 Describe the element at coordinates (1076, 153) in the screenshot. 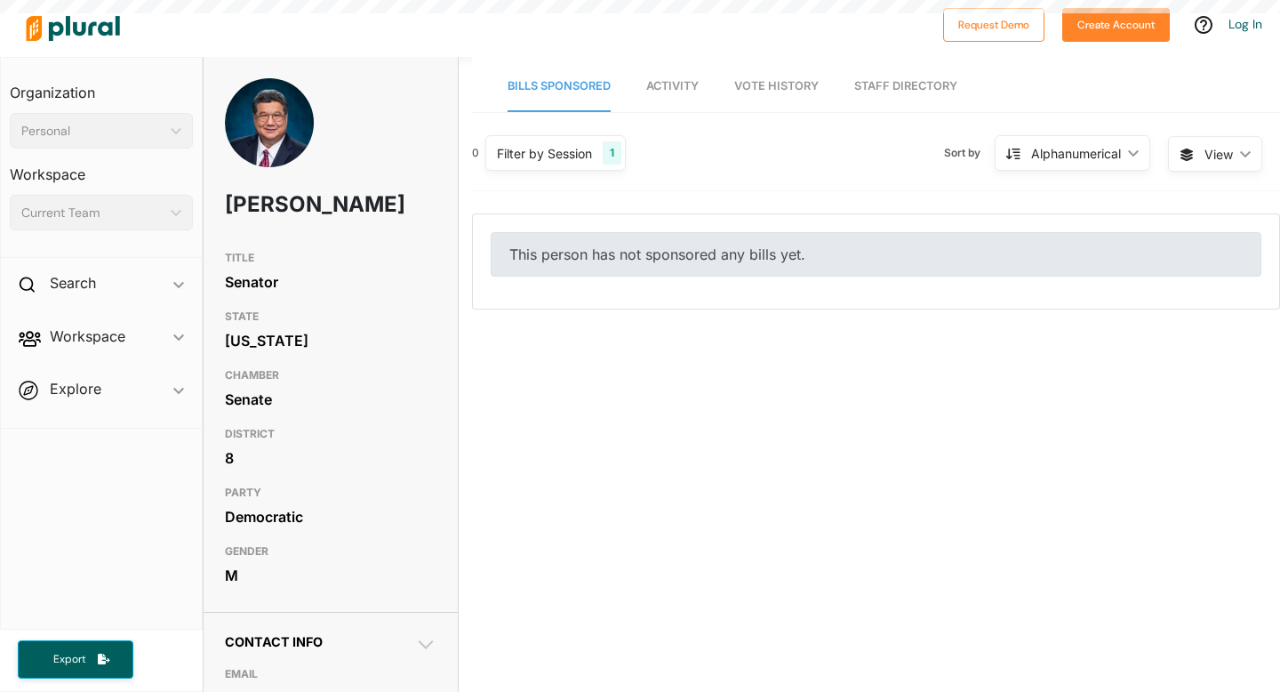

I see `div: Alphanumerical` at that location.